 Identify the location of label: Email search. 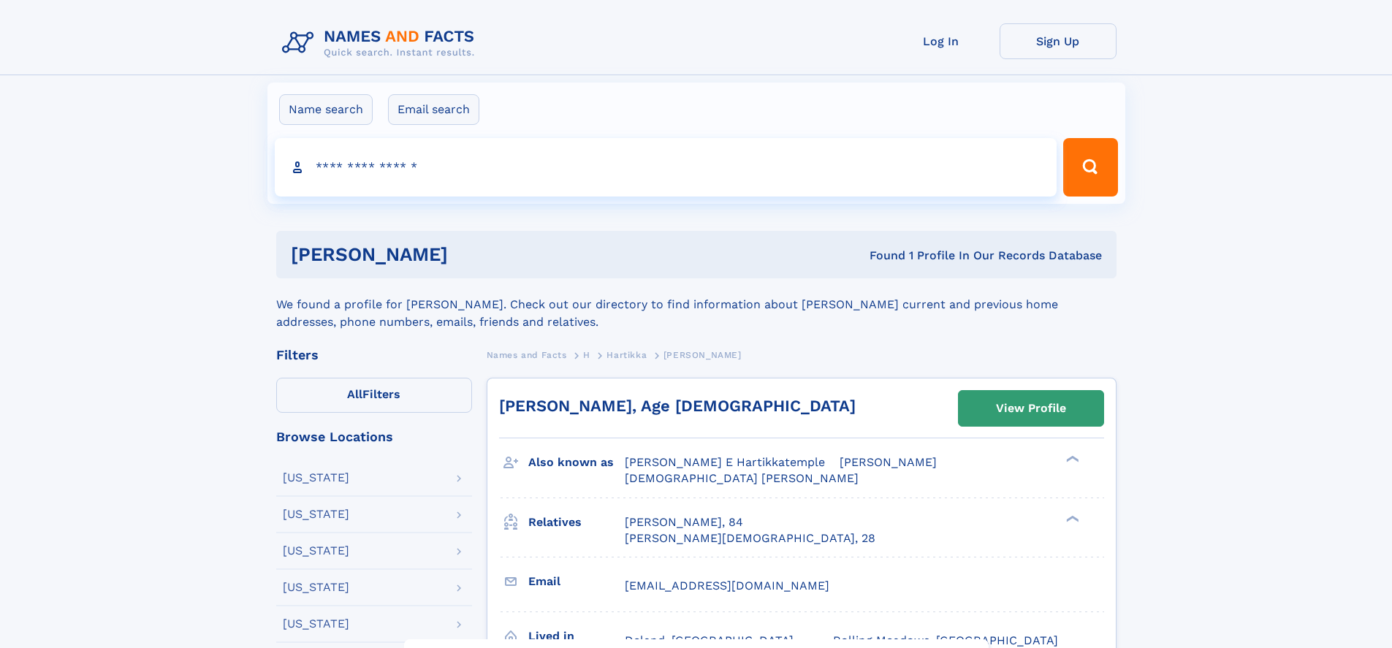
(433, 110).